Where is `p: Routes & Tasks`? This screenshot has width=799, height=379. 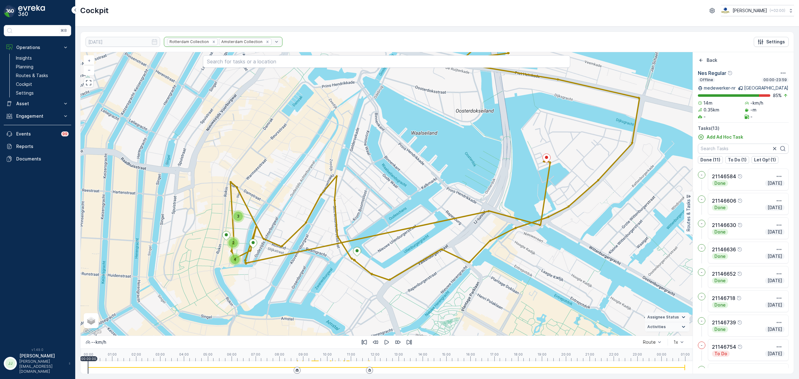 p: Routes & Tasks is located at coordinates (689, 215).